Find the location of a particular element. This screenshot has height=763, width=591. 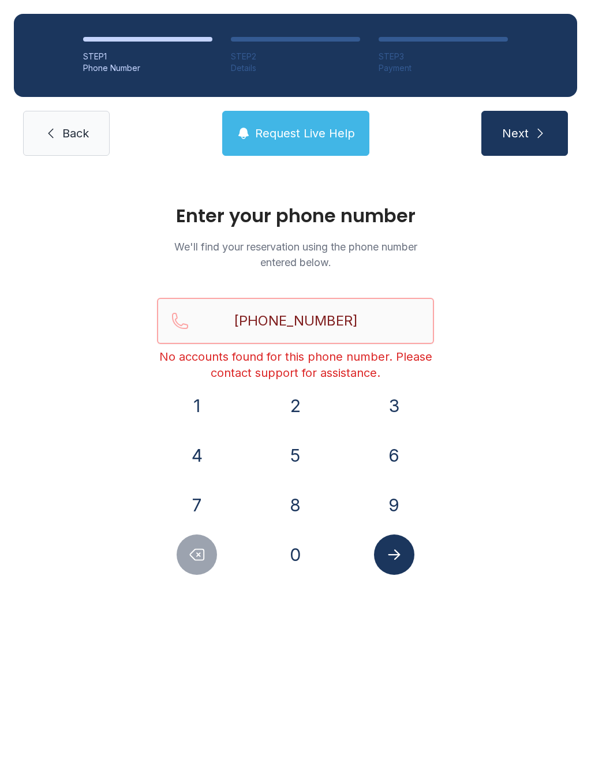

div: STEP 2 is located at coordinates (296, 57).